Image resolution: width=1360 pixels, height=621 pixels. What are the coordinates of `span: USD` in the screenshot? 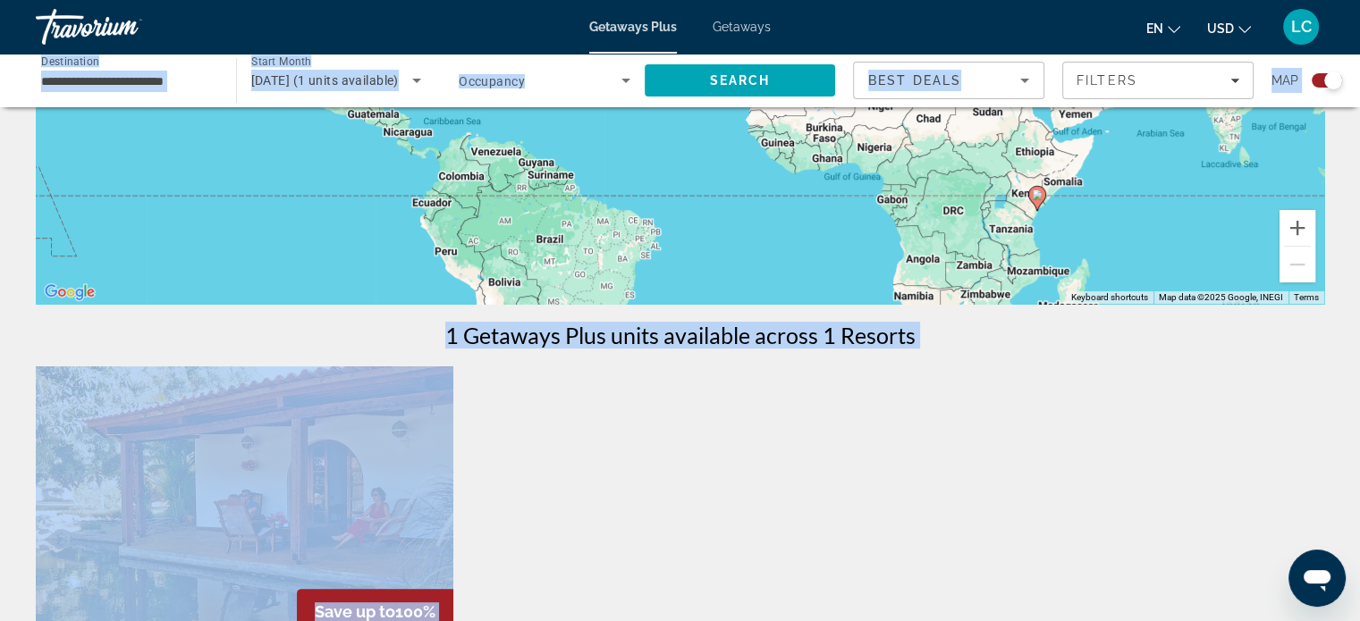 It's located at (1220, 29).